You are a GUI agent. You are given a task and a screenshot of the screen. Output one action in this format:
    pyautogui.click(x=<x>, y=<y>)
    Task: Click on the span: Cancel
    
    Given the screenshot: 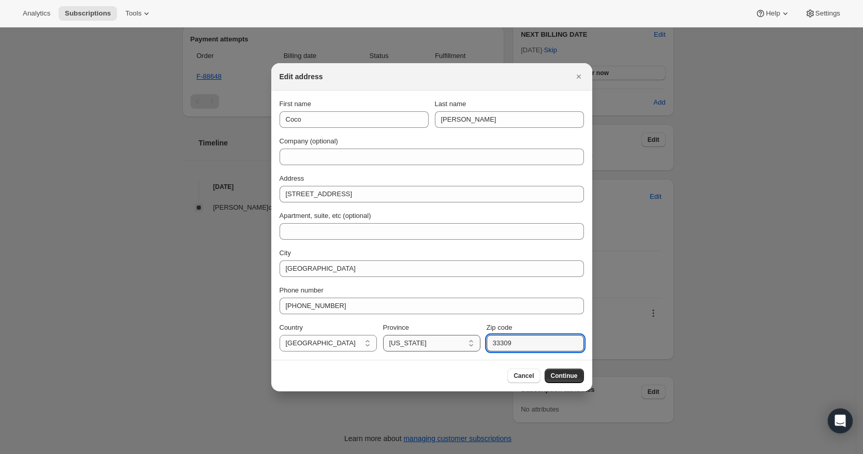 What is the action you would take?
    pyautogui.click(x=524, y=376)
    